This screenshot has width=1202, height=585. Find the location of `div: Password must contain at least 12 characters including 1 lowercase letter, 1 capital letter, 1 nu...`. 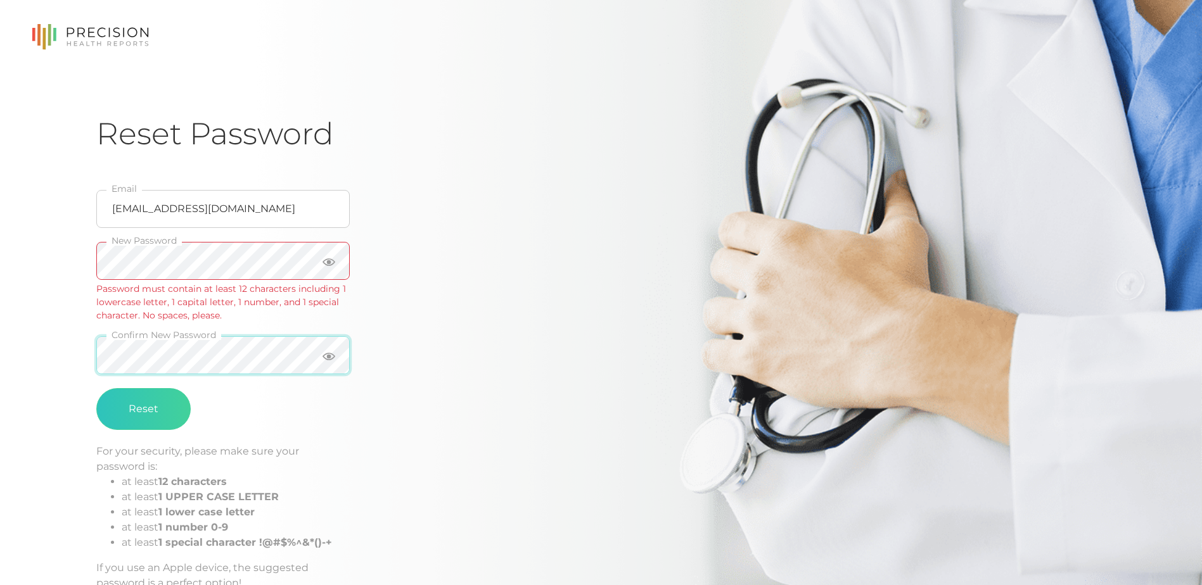

div: Password must contain at least 12 characters including 1 lowercase letter, 1 capital letter, 1 nu... is located at coordinates (223, 302).